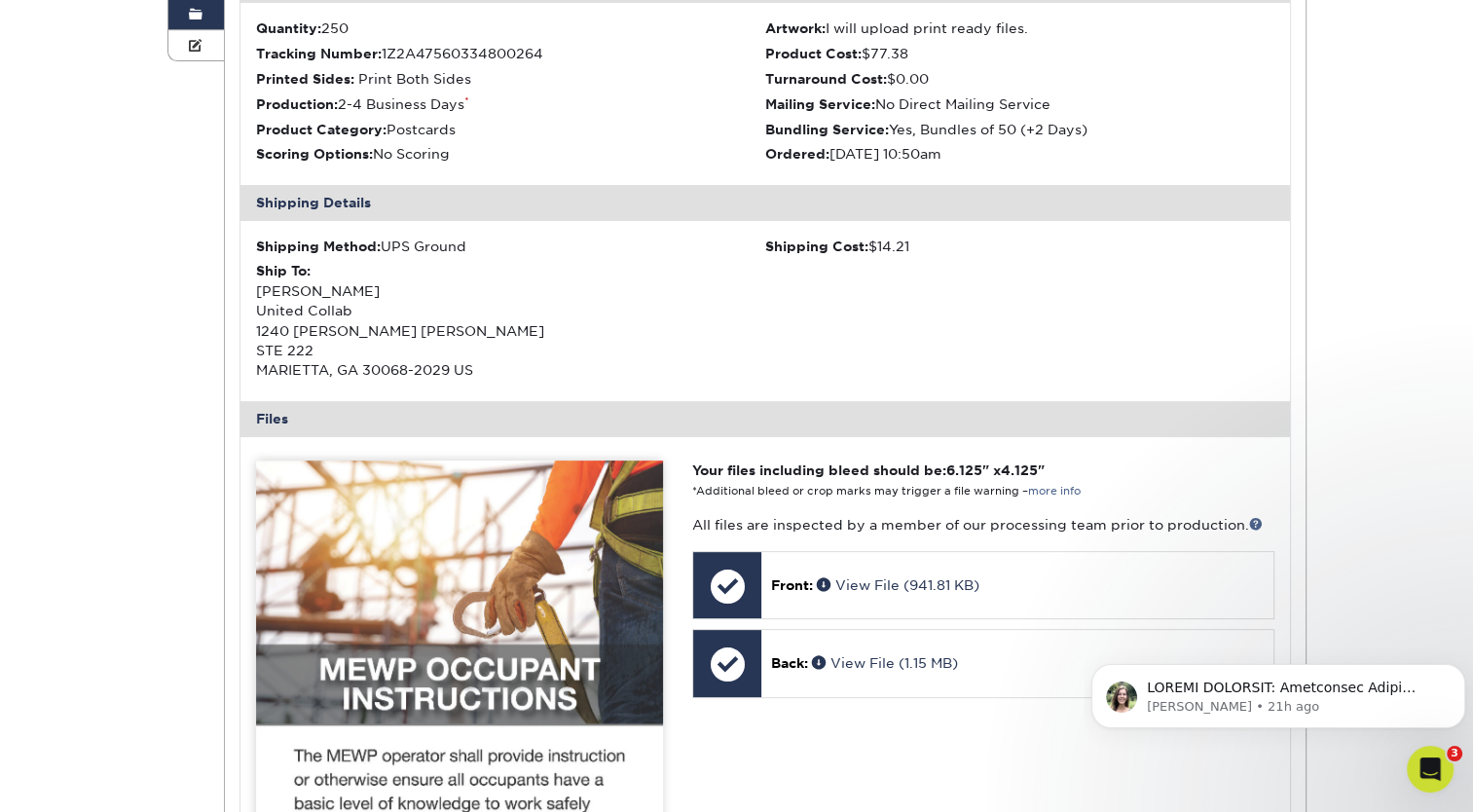 The image size is (1473, 812). Describe the element at coordinates (42, 448) in the screenshot. I see `img: Profile image for Avery` at that location.